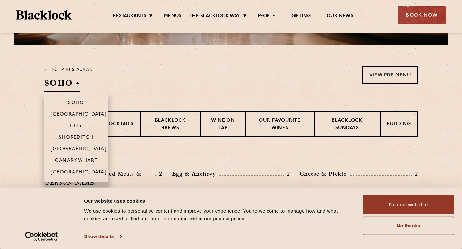  What do you see at coordinates (340, 17) in the screenshot?
I see `a: Our News` at bounding box center [340, 17].